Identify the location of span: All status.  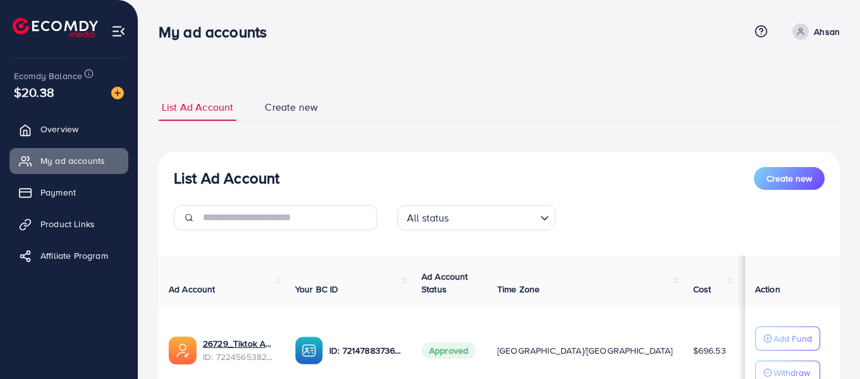
(428, 217).